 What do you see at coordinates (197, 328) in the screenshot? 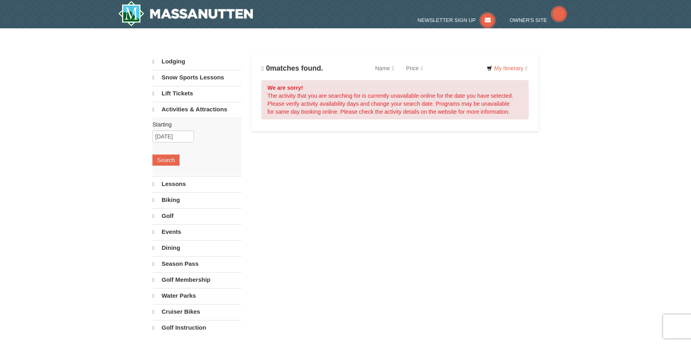
I see `a: Golf Instruction` at bounding box center [197, 328].